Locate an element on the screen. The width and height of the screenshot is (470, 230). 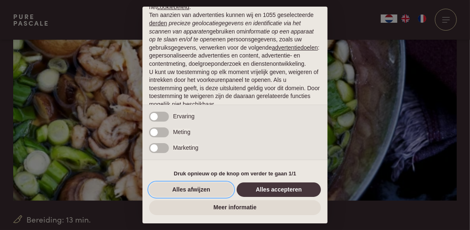
p: Ten aanzien van advertenties kunnen wij en 1055 geselecteerde gebruiken om en persoonsgegevens, z... is located at coordinates (235, 39).